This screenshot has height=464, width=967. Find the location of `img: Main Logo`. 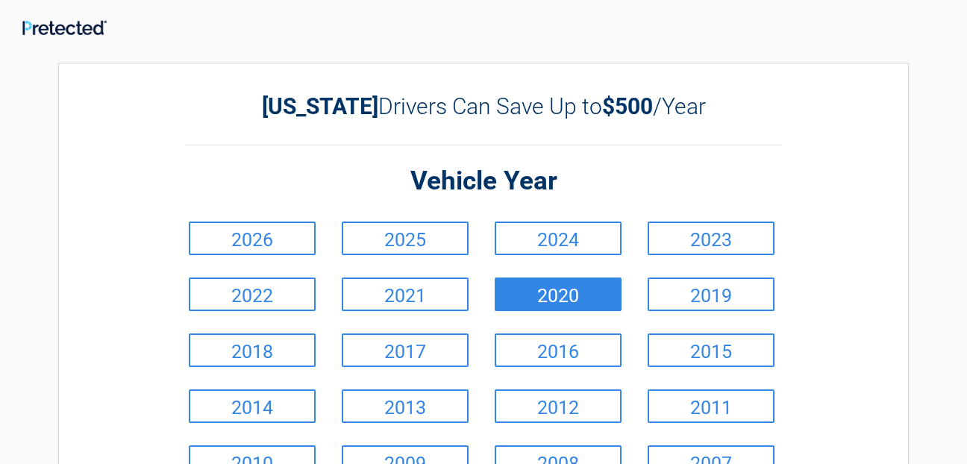

img: Main Logo is located at coordinates (64, 28).